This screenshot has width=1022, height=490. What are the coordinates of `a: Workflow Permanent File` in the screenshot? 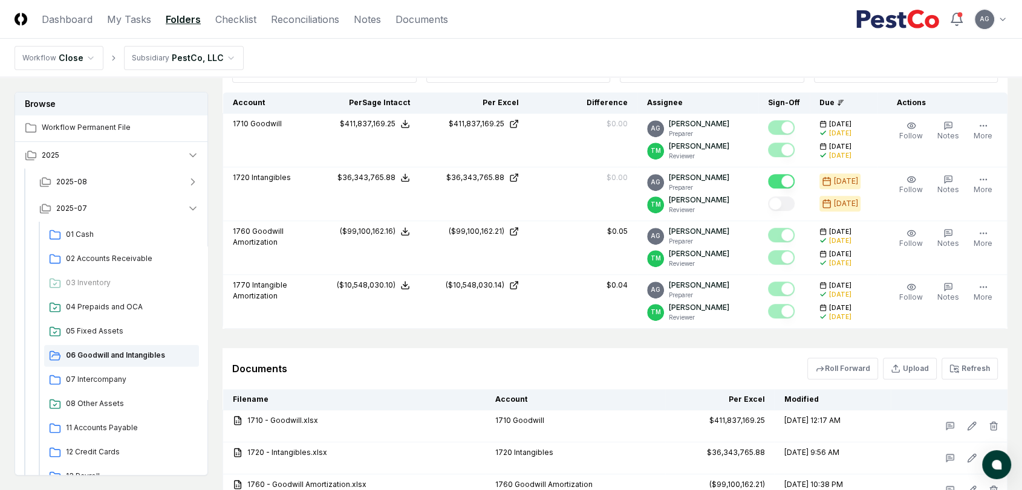 It's located at (112, 128).